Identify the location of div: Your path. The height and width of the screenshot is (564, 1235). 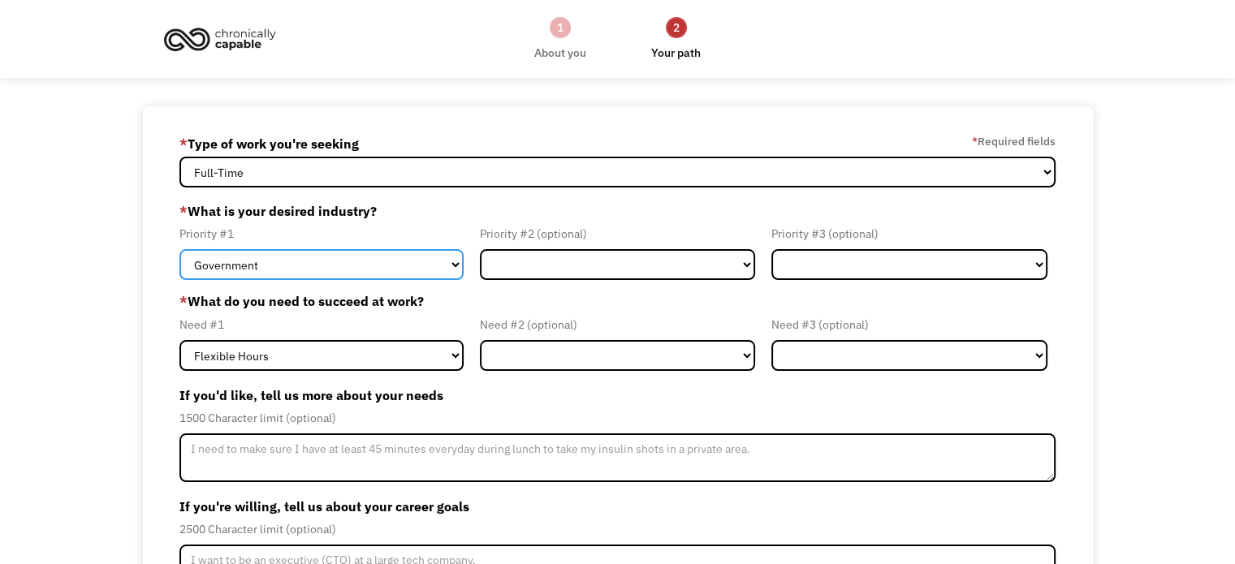
(675, 53).